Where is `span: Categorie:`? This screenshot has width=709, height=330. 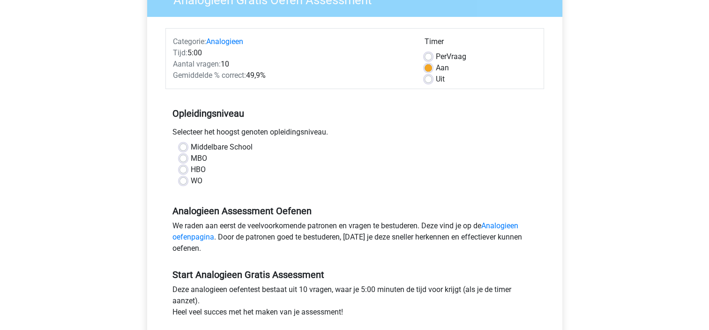 span: Categorie: is located at coordinates (189, 41).